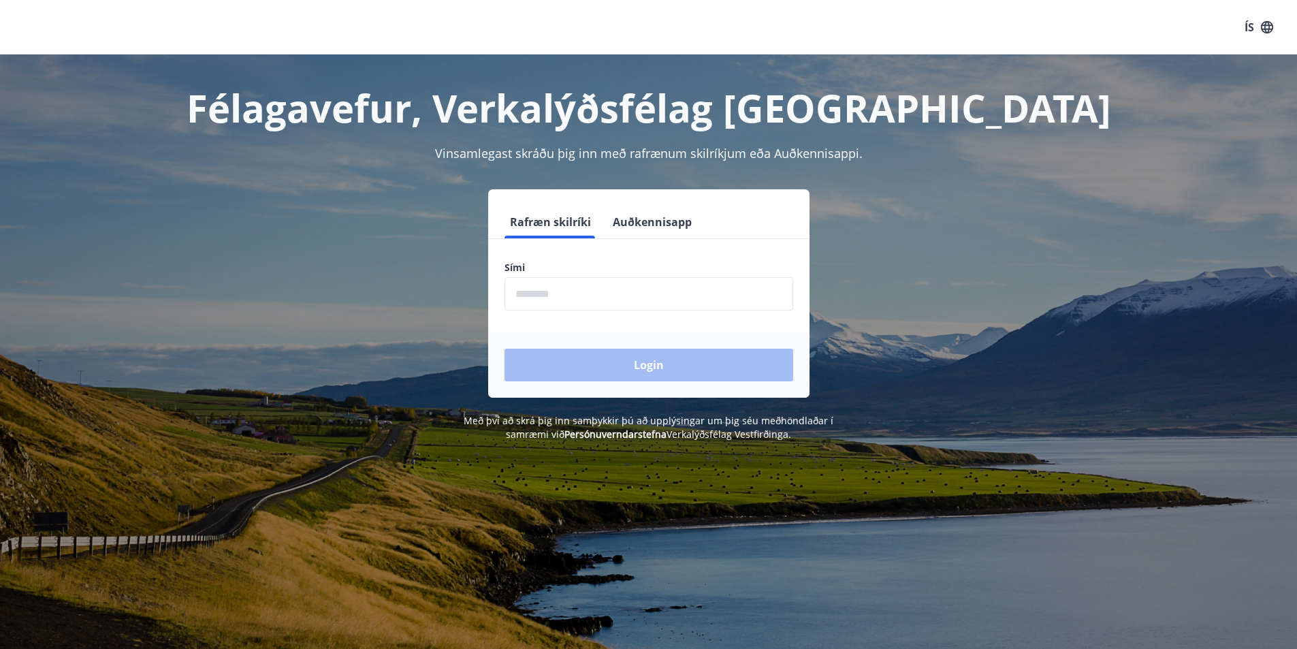 Image resolution: width=1297 pixels, height=649 pixels. What do you see at coordinates (1258, 27) in the screenshot?
I see `button: ÍS` at bounding box center [1258, 27].